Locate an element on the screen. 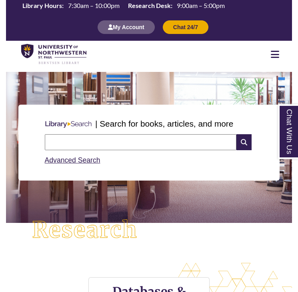 This screenshot has width=298, height=292. a: Chat 24/7 is located at coordinates (185, 27).